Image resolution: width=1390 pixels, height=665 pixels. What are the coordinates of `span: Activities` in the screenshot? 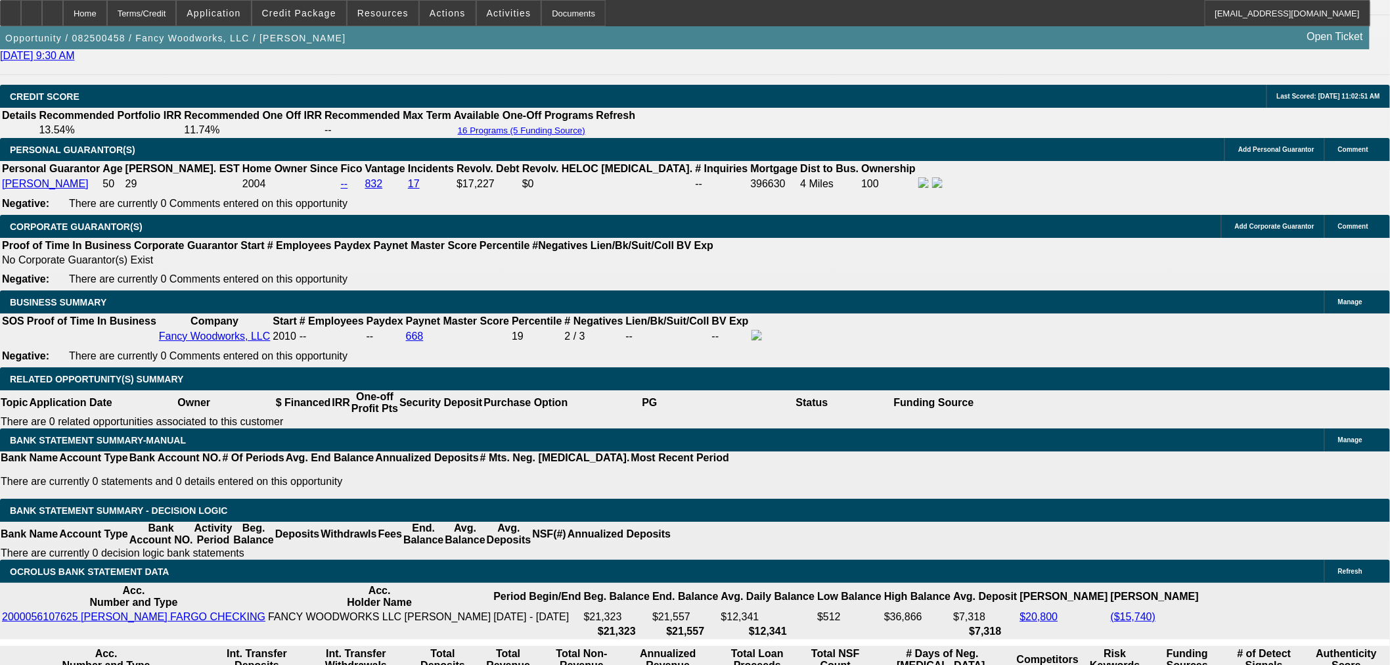 It's located at (509, 13).